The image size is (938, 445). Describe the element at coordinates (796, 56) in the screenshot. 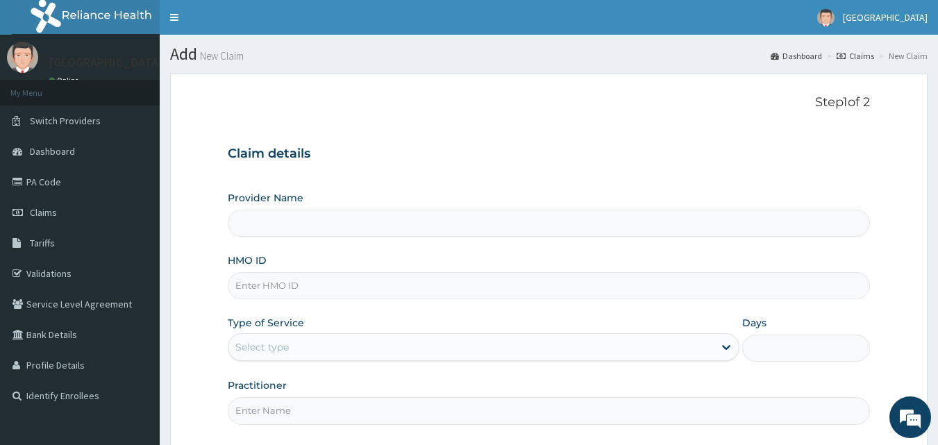

I see `a: Dashboard` at that location.